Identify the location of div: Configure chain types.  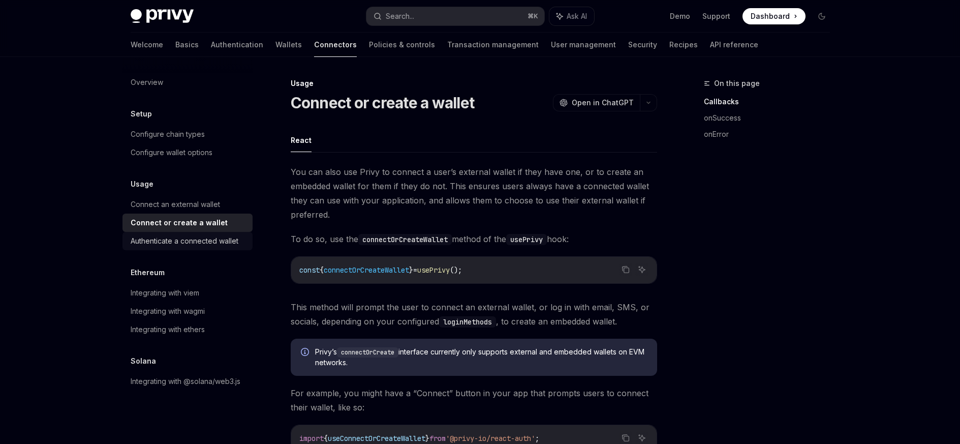
(168, 134).